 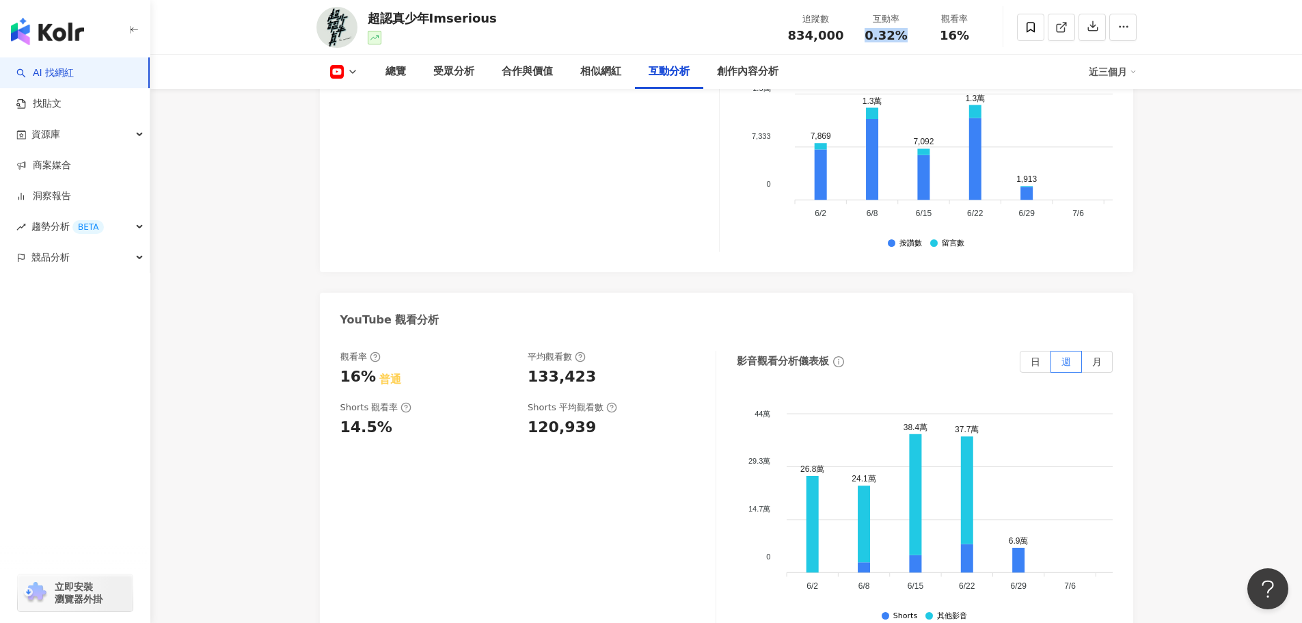 What do you see at coordinates (783, 361) in the screenshot?
I see `div: 影音觀看分析儀表板` at bounding box center [783, 361].